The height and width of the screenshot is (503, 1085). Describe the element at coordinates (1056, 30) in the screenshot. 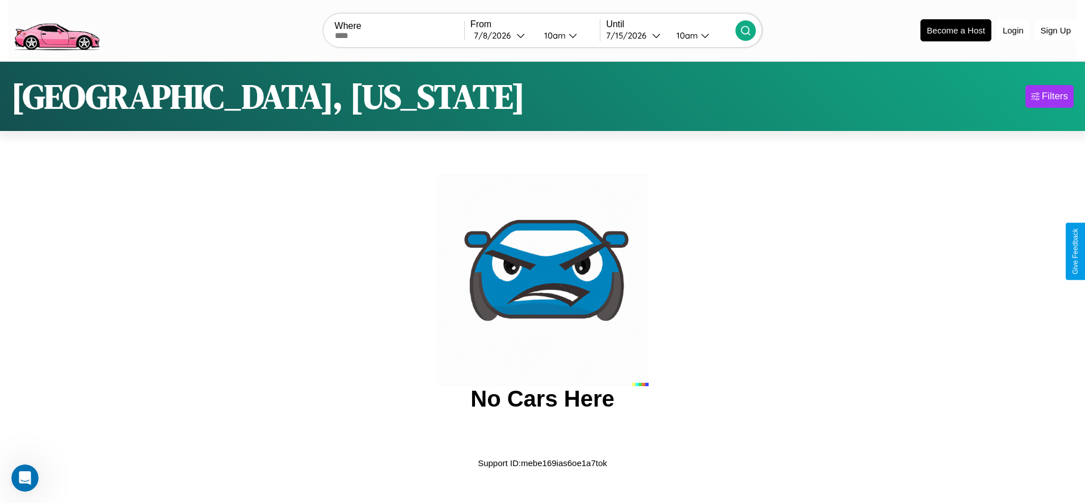

I see `button: Sign Up` at that location.